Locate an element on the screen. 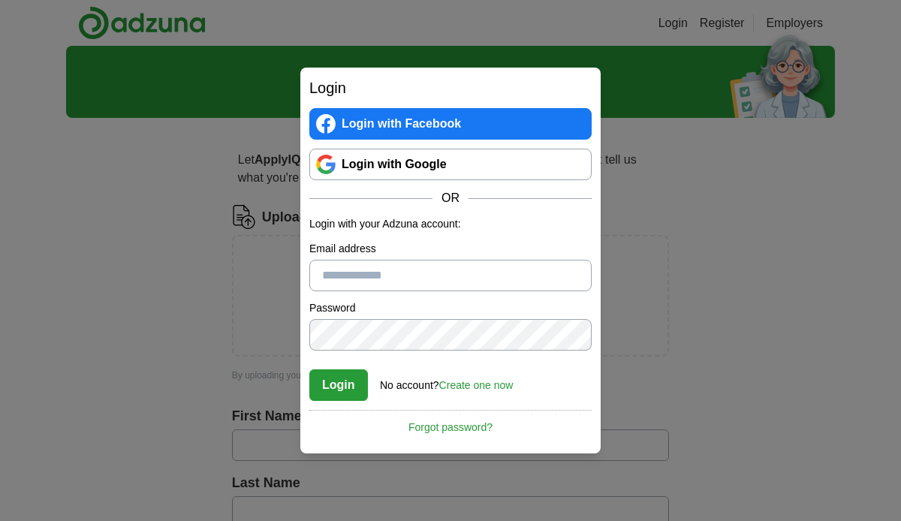  a: Forgot password? is located at coordinates (451, 423).